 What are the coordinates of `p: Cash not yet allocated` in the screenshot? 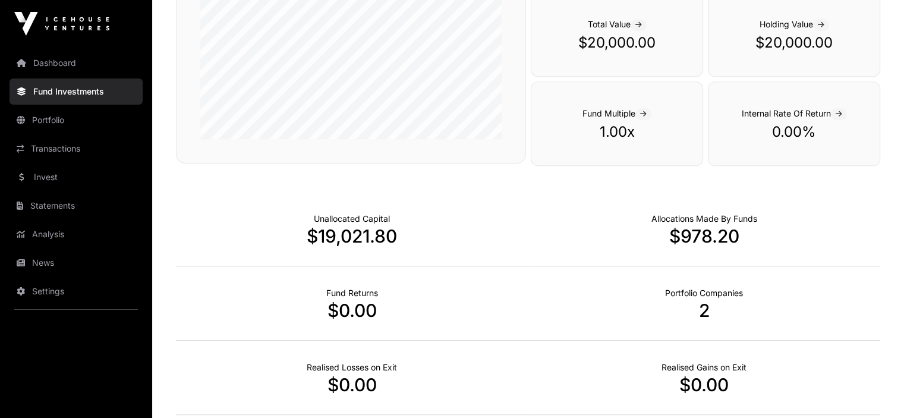 It's located at (352, 219).